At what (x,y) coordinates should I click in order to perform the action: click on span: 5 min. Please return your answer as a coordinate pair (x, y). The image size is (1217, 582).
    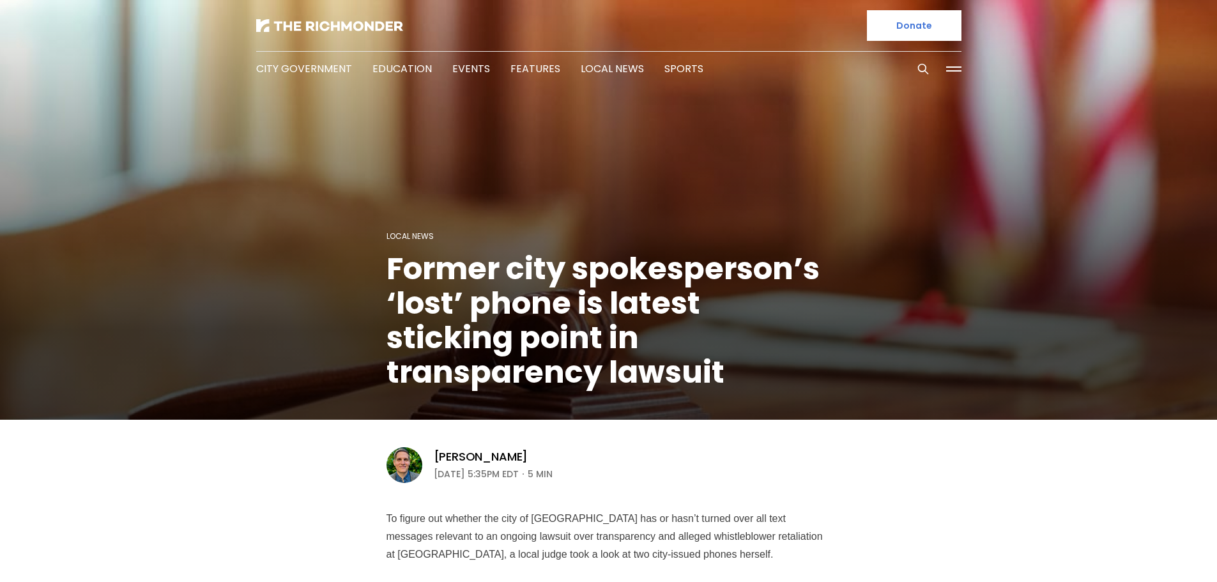
    Looking at the image, I should click on (540, 474).